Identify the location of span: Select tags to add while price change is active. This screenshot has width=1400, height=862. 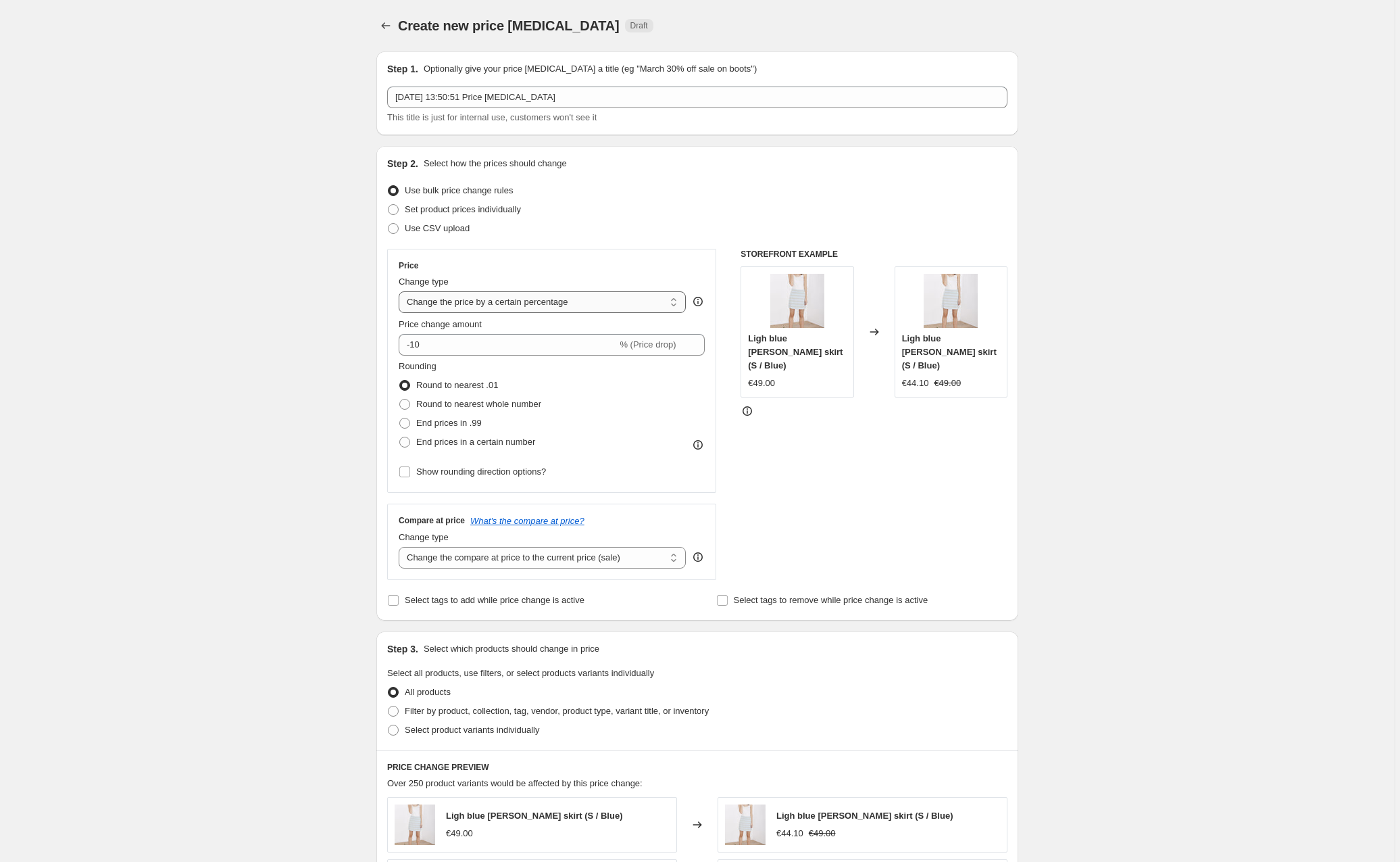
(494, 599).